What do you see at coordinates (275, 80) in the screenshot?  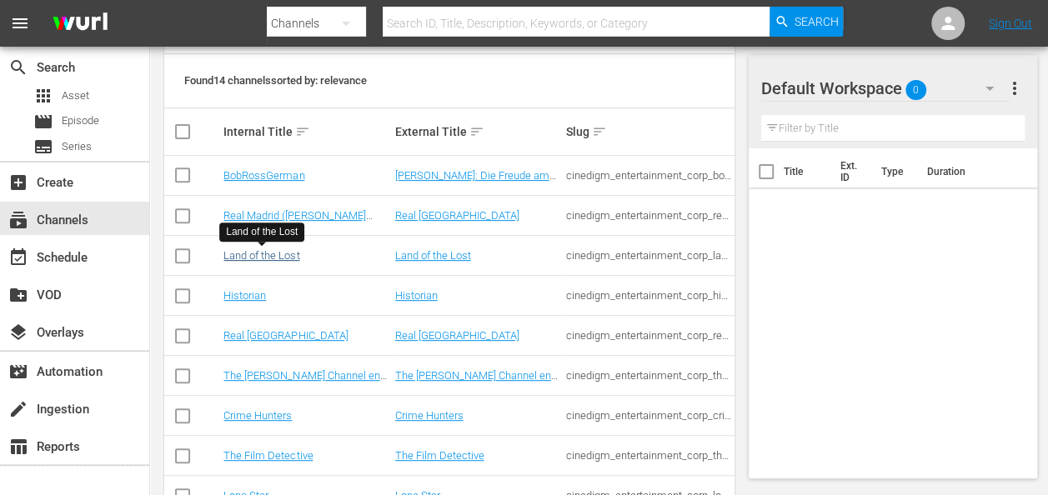 I see `span: Found 14 channels sorted by: relevance` at bounding box center [275, 80].